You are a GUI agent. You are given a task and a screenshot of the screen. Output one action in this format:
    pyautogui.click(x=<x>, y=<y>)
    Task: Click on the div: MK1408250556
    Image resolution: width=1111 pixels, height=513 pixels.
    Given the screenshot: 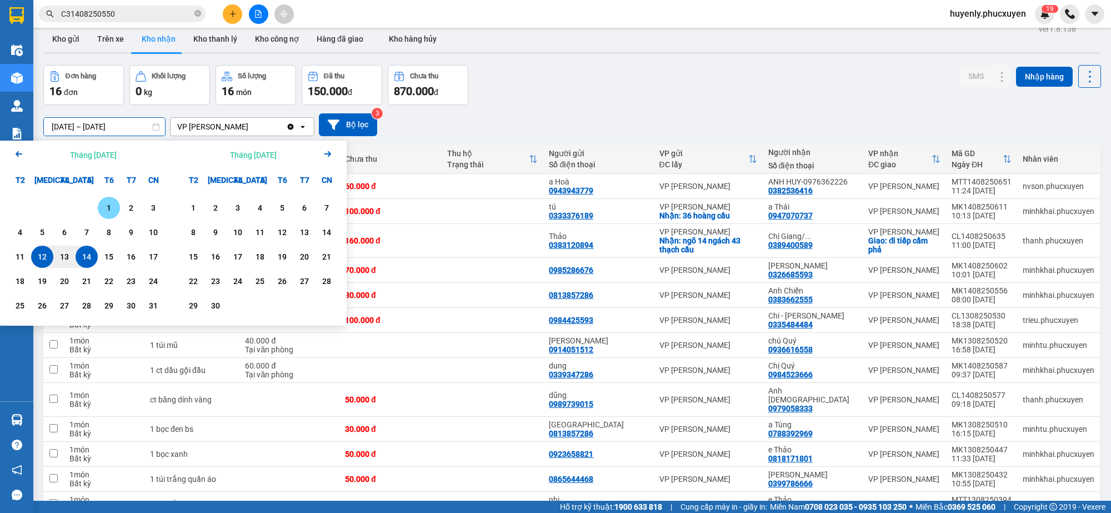 What is the action you would take?
    pyautogui.click(x=982, y=291)
    